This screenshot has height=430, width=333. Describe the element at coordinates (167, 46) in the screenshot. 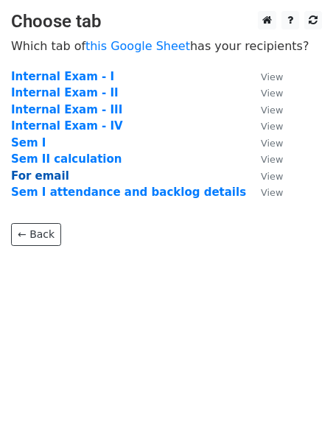

I see `p: Which tab of has your recipients?` at that location.